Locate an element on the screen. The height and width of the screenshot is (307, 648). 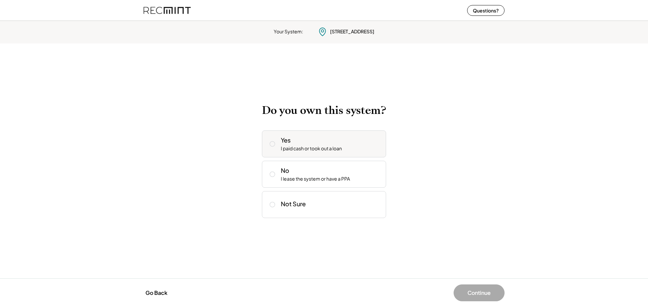
button: Questions? is located at coordinates (485, 10).